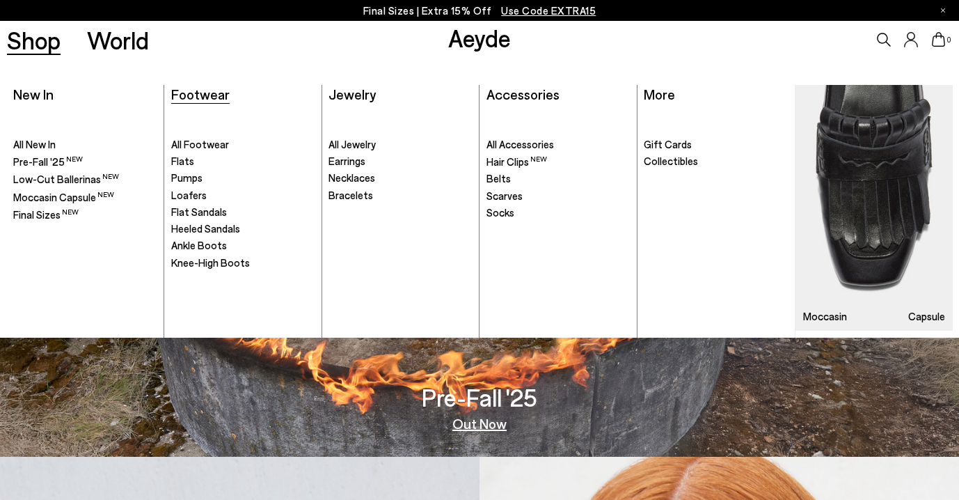 Image resolution: width=959 pixels, height=500 pixels. What do you see at coordinates (63, 197) in the screenshot?
I see `span: Moccasin Capsule` at bounding box center [63, 197].